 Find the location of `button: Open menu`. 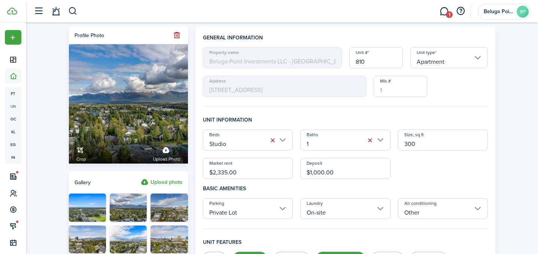

button: Open menu is located at coordinates (13, 37).